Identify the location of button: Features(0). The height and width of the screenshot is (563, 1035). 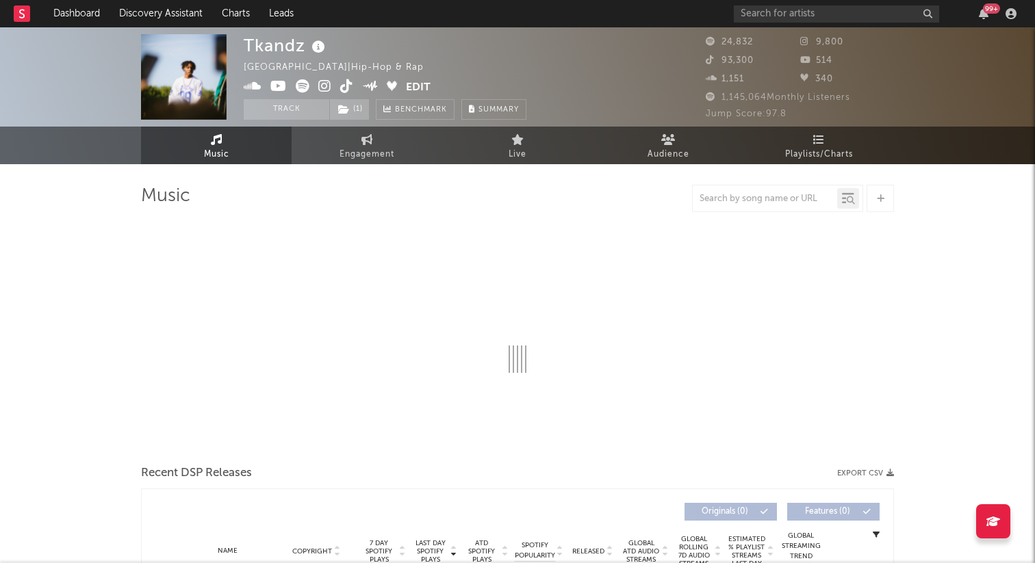
(833, 512).